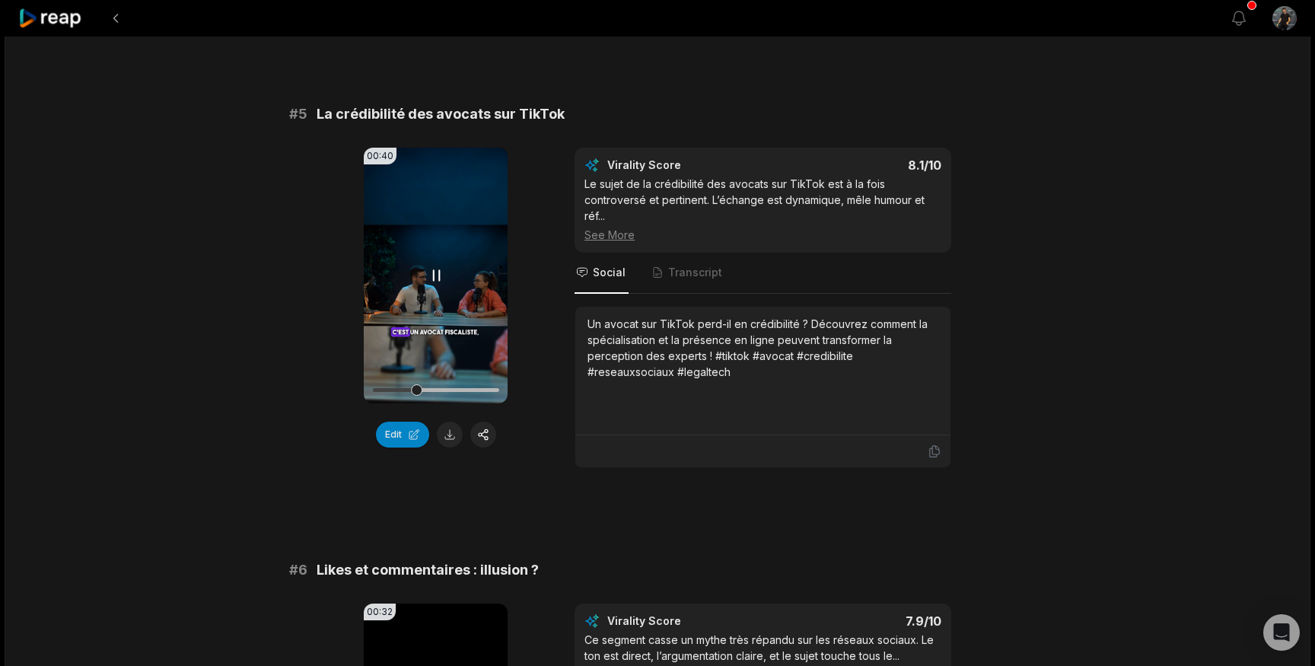  Describe the element at coordinates (762, 348) in the screenshot. I see `div: Un avocat sur TikTok perd-il en crédibilité ? Découvrez comment la spécialisation et la présence ...` at that location.